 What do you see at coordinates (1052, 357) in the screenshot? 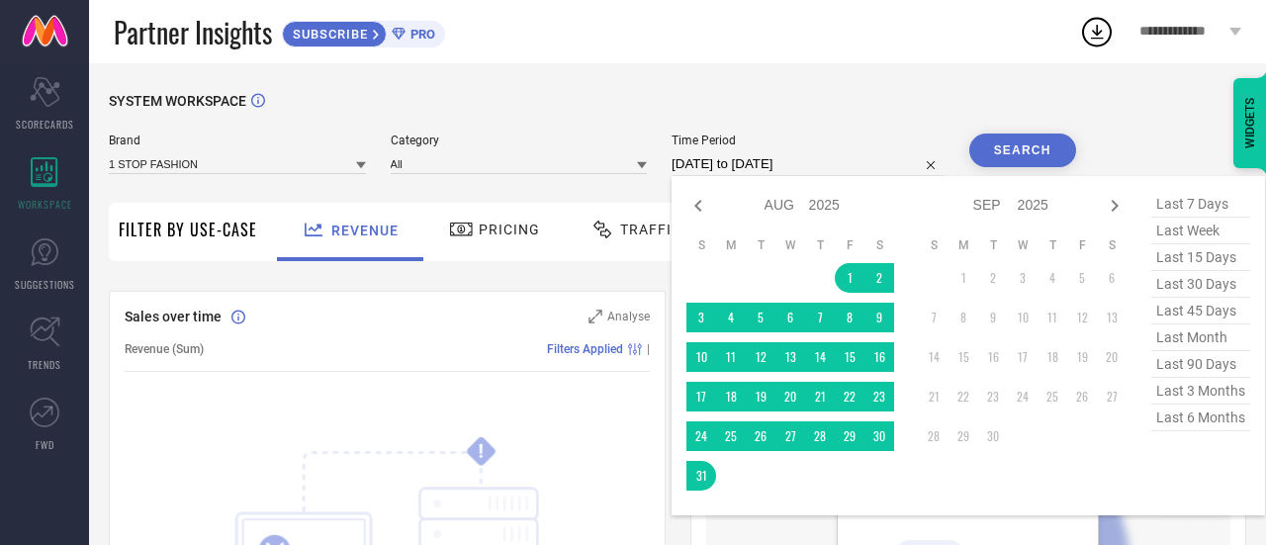
I see `td: Thu Sep 18 2025` at bounding box center [1052, 357].